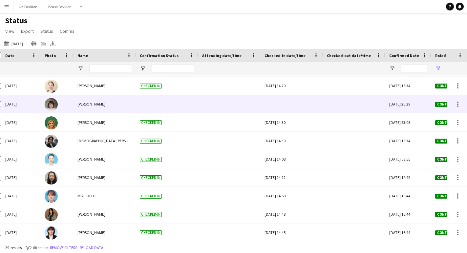  What do you see at coordinates (87, 196) in the screenshot?
I see `span: Miku OFUJI` at bounding box center [87, 196].